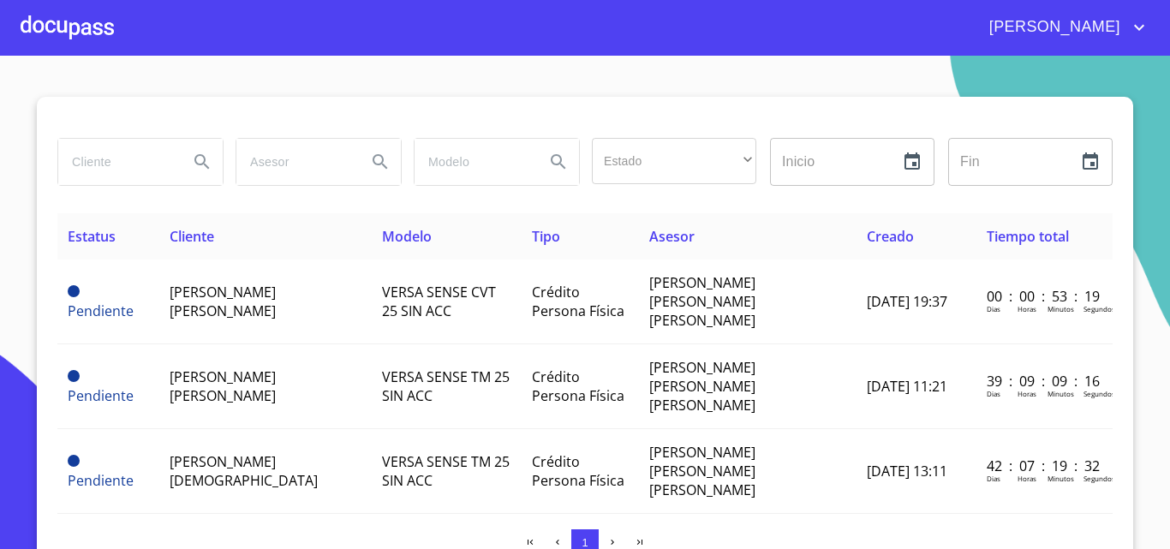 The height and width of the screenshot is (549, 1170). Describe the element at coordinates (1044, 381) in the screenshot. I see `p: 39 : 09 : 09 : 16` at that location.